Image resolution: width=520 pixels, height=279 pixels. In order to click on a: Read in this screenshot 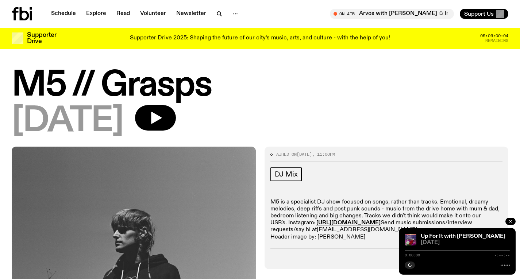, I will do `click(123, 14)`.